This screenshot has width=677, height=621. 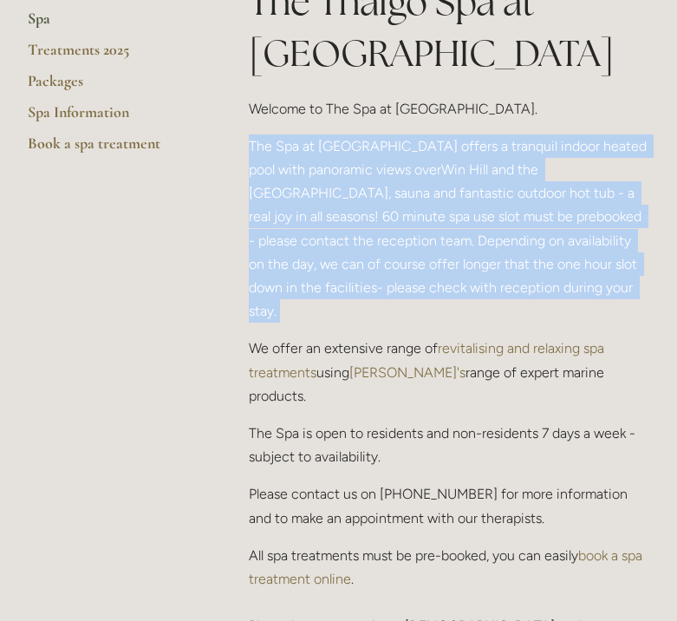 What do you see at coordinates (110, 149) in the screenshot?
I see `a: Book a spa treatment` at bounding box center [110, 149].